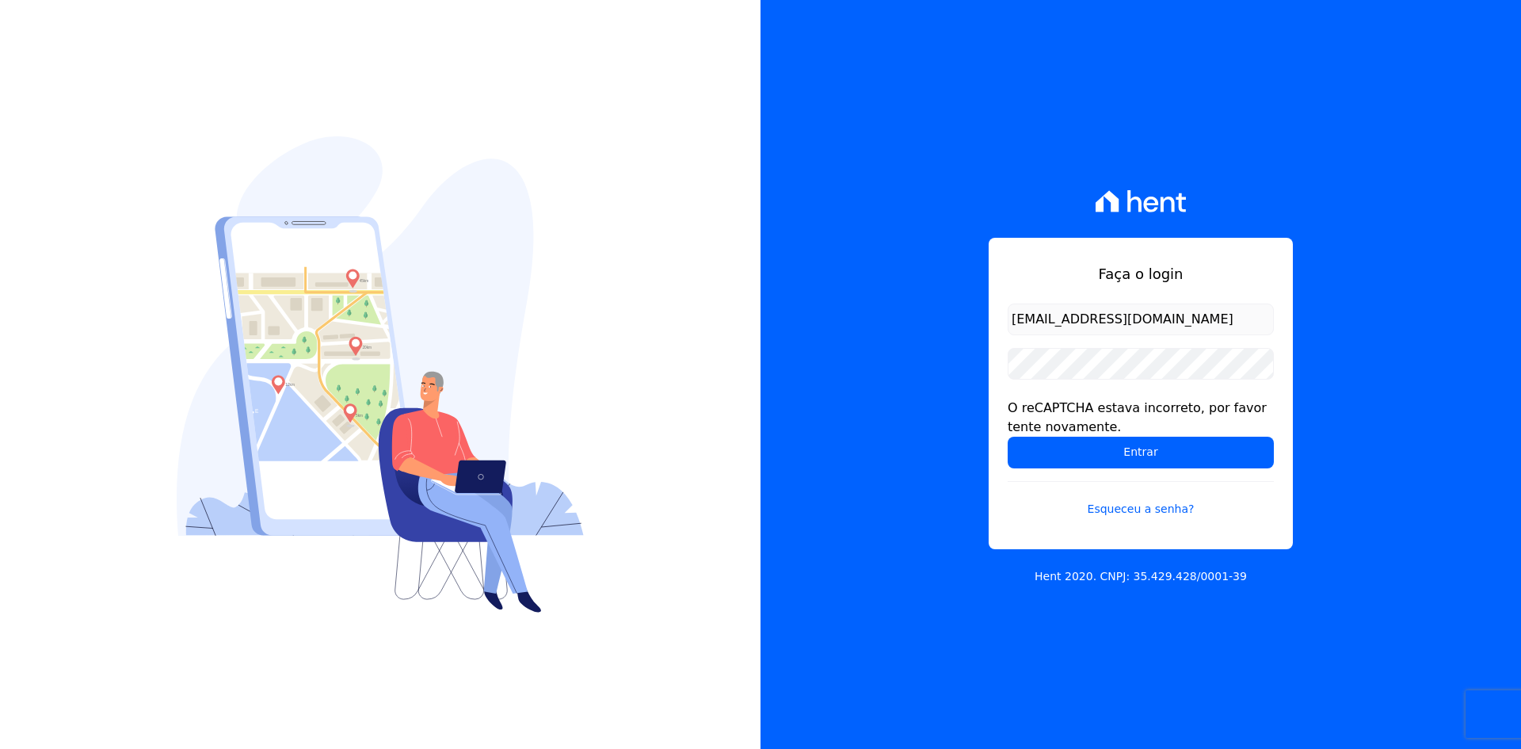 The width and height of the screenshot is (1521, 749). Describe the element at coordinates (1141, 499) in the screenshot. I see `a: Esqueceu a senha?` at that location.